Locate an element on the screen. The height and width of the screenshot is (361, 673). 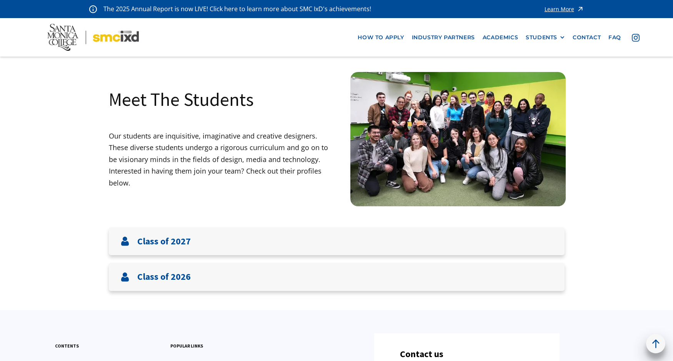
p: Our students are inquisitive, imaginative and creative designers. These diverse students undergo ... is located at coordinates (223, 159).